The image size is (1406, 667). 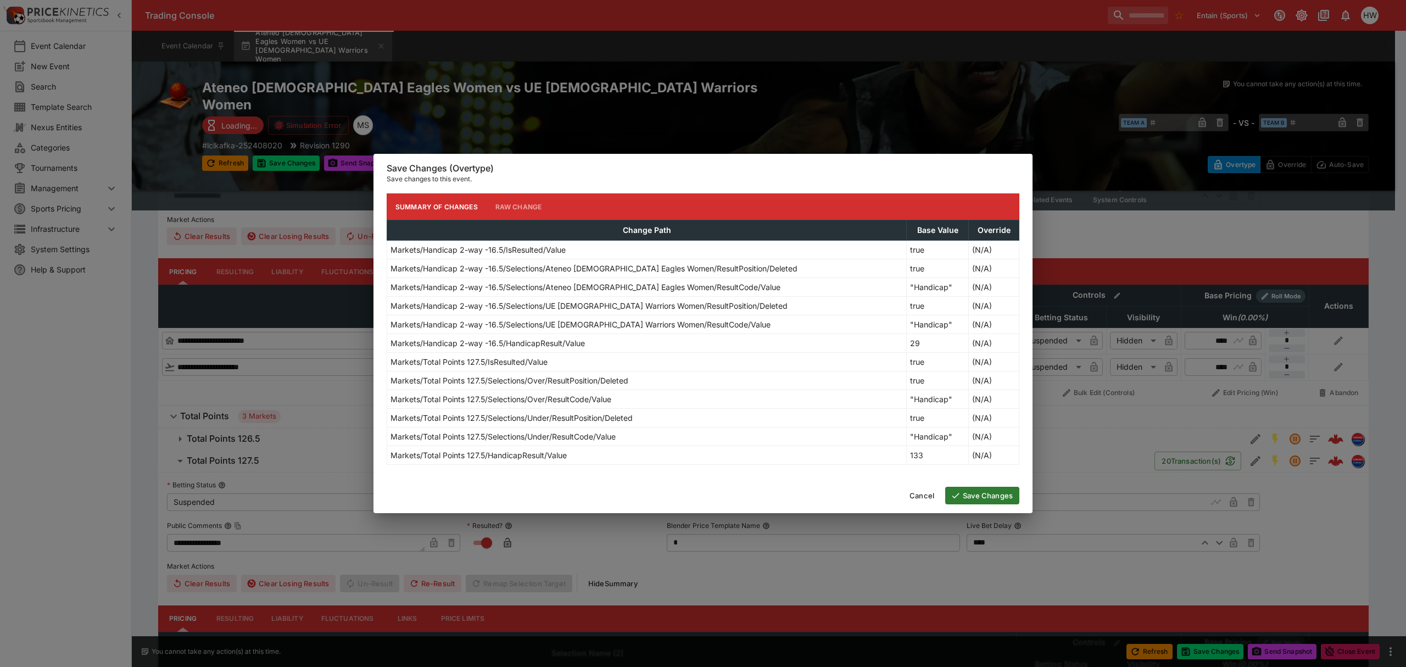 I want to click on p: Markets/Total Points 127.5/IsResulted/Value, so click(x=469, y=361).